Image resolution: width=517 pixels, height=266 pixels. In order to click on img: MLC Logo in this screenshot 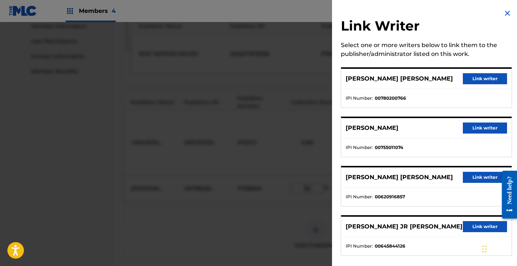, I will do `click(23, 11)`.